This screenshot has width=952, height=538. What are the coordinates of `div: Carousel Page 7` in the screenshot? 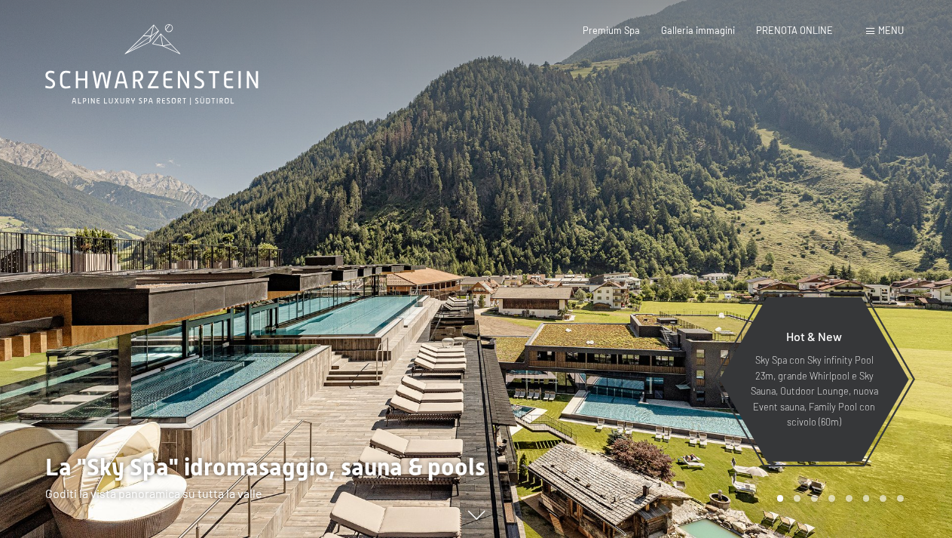 It's located at (883, 498).